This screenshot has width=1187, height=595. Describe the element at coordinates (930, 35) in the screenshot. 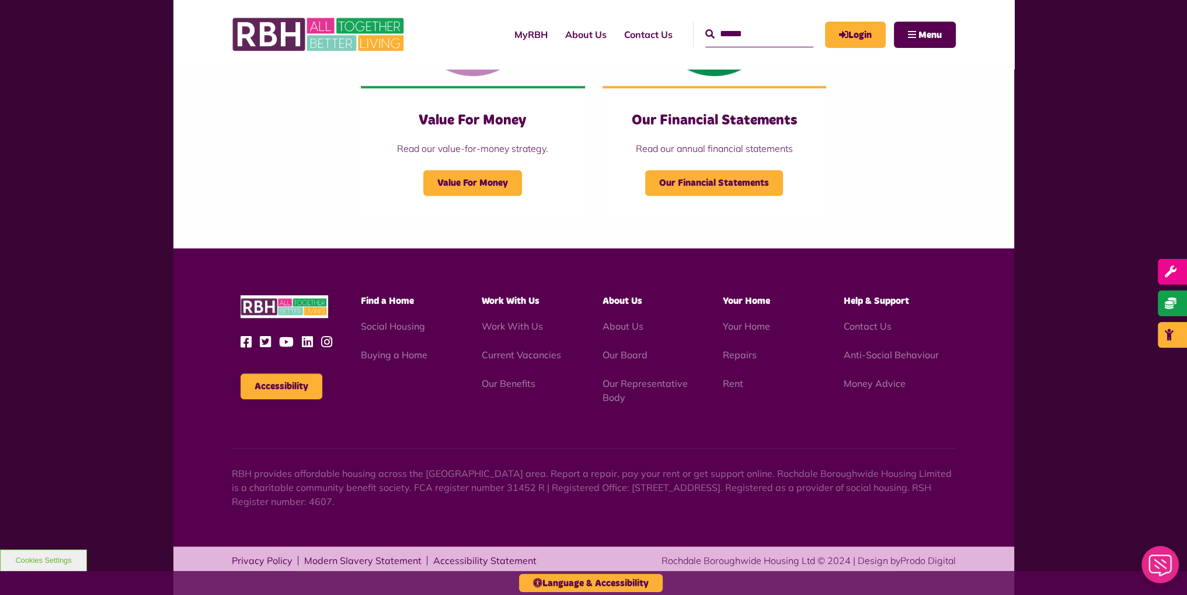

I see `span: Menu` at that location.